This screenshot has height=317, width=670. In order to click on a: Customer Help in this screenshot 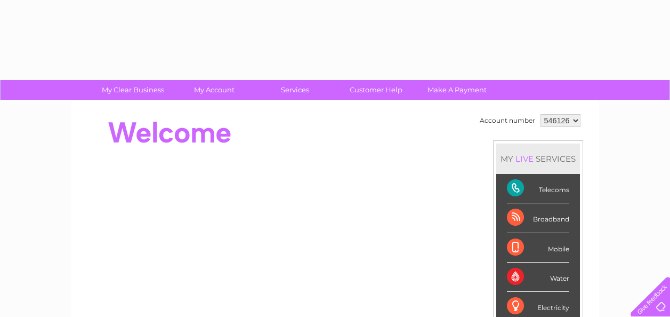, I will do `click(376, 90)`.